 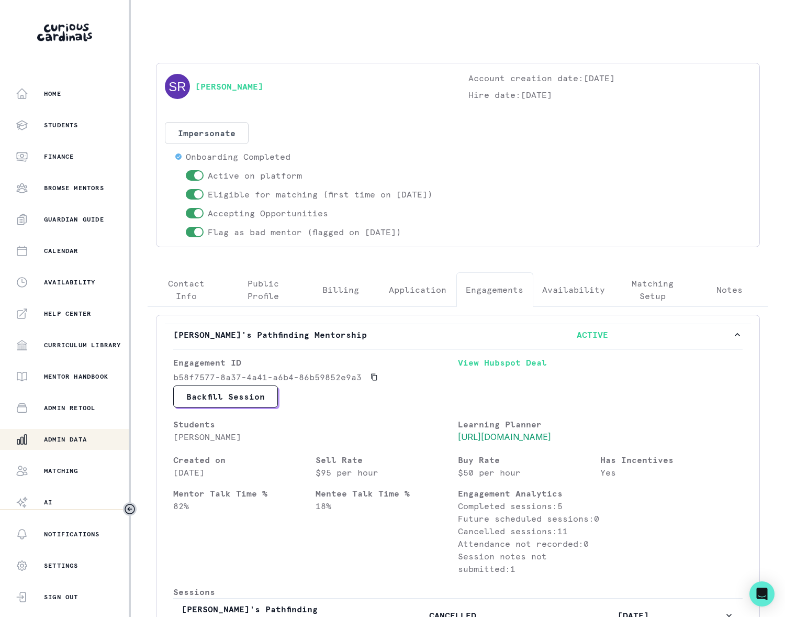 I want to click on button: Copied to clipboard, so click(x=374, y=377).